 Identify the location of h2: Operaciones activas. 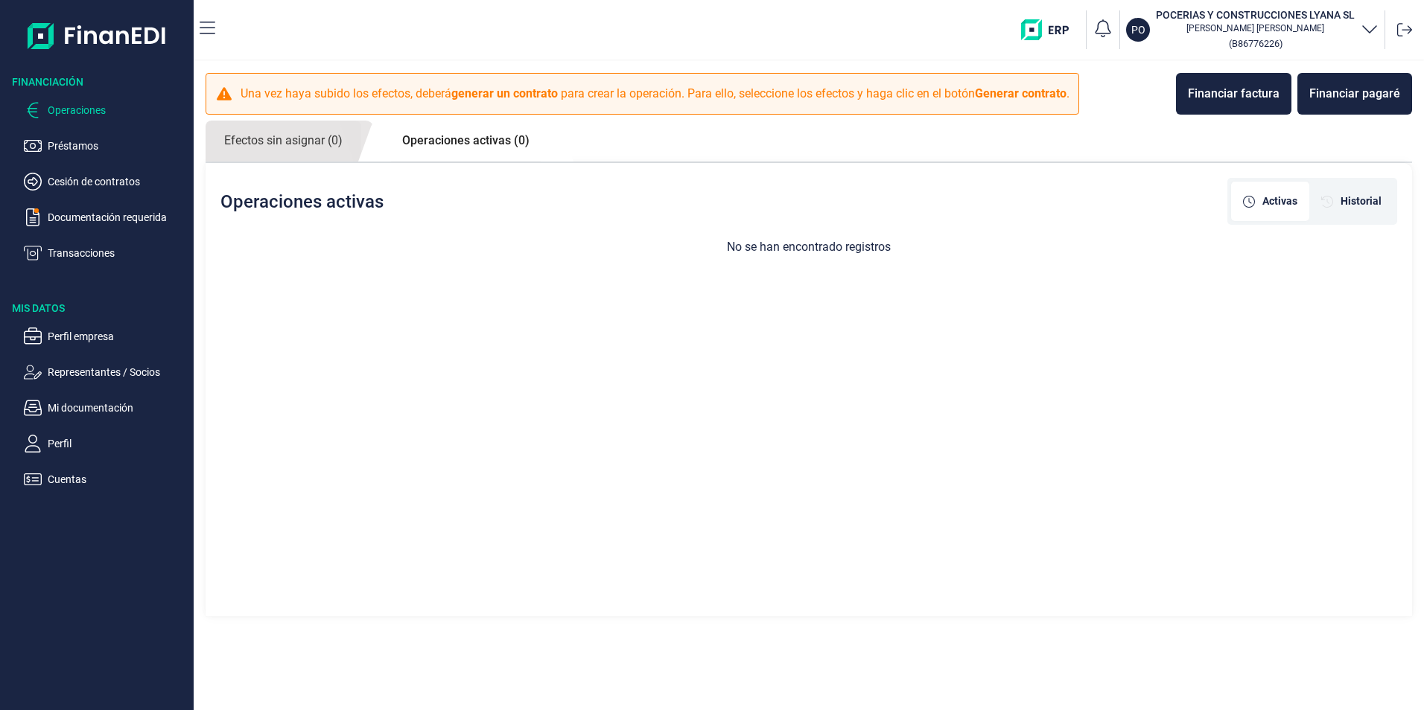
(302, 202).